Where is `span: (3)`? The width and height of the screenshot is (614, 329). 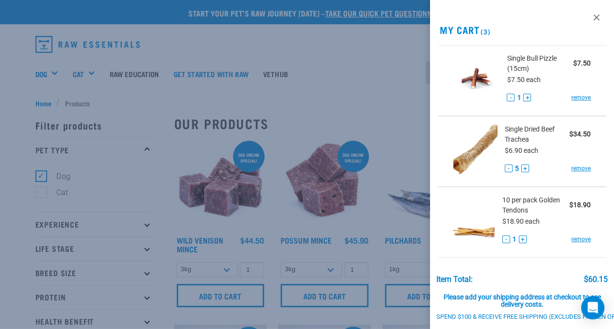 span: (3) is located at coordinates (485, 31).